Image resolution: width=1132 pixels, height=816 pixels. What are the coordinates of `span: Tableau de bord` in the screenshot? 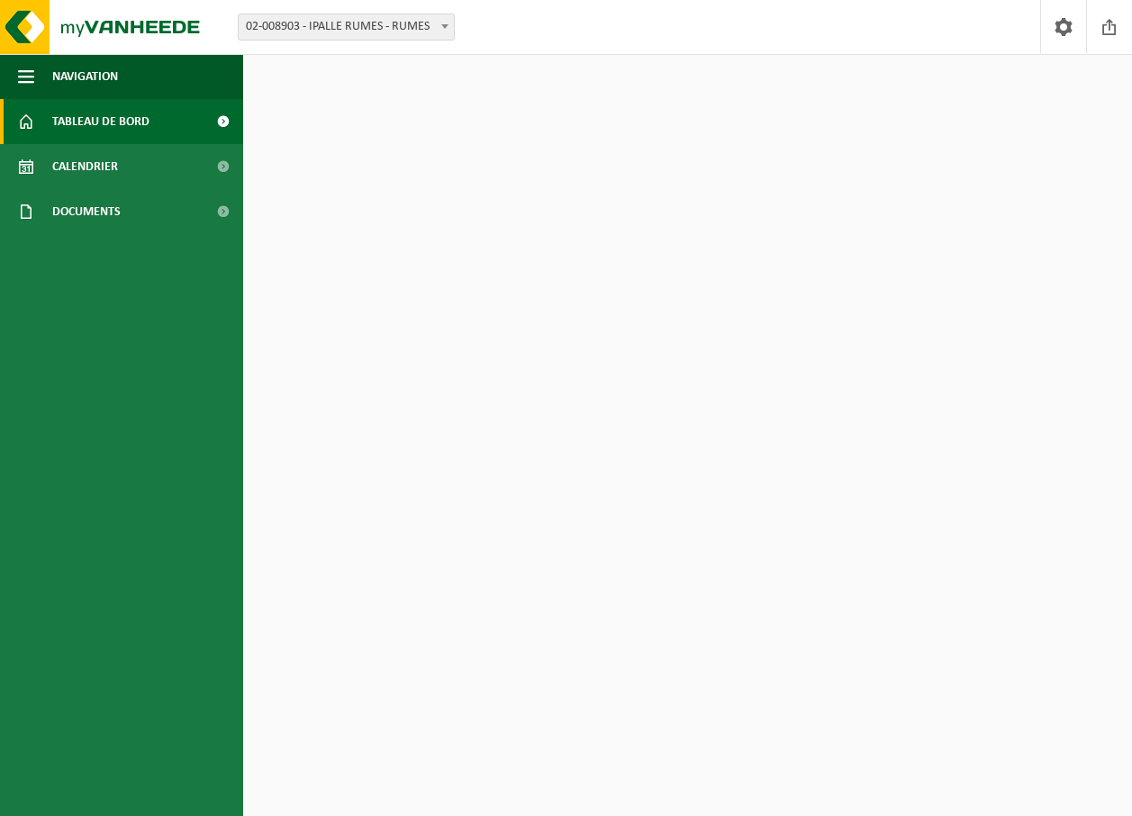 It's located at (101, 122).